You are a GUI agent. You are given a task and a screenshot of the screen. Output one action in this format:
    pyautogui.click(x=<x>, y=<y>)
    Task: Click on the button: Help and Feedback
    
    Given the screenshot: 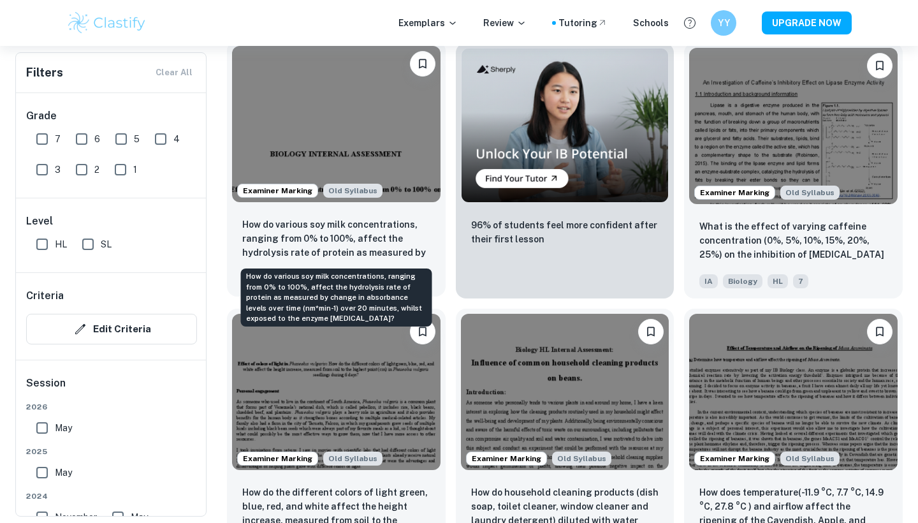 What is the action you would take?
    pyautogui.click(x=690, y=23)
    